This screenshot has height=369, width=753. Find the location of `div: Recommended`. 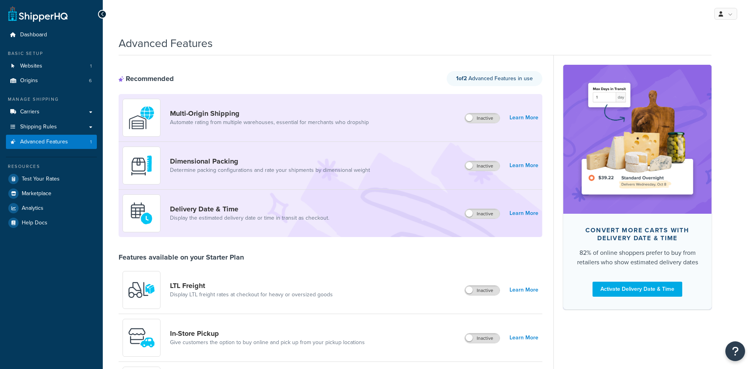

div: Recommended is located at coordinates (146, 79).